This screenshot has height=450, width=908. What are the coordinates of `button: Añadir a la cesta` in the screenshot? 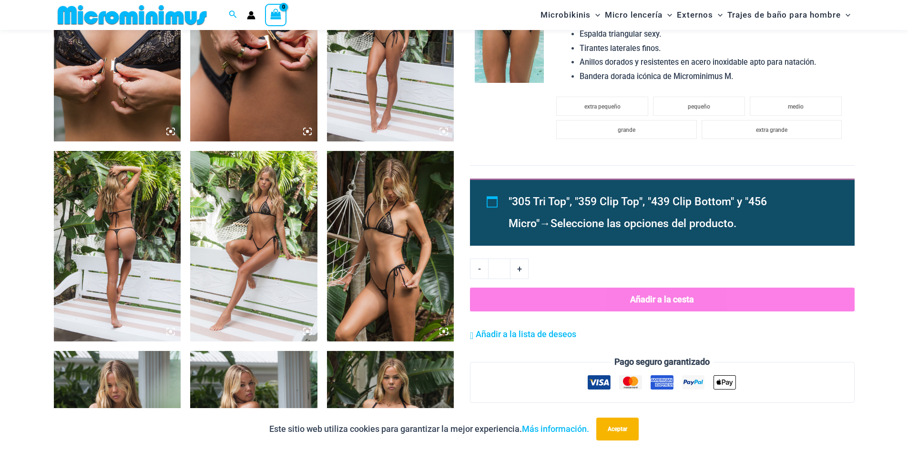 It's located at (662, 300).